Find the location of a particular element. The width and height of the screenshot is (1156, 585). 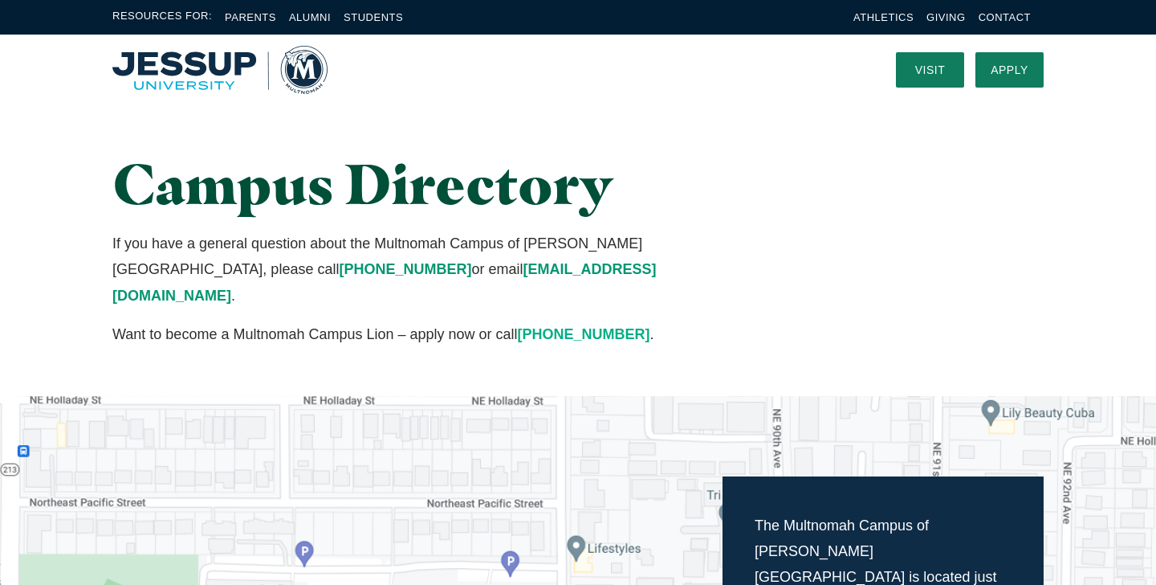

h1: Campus Directory is located at coordinates (418, 183).